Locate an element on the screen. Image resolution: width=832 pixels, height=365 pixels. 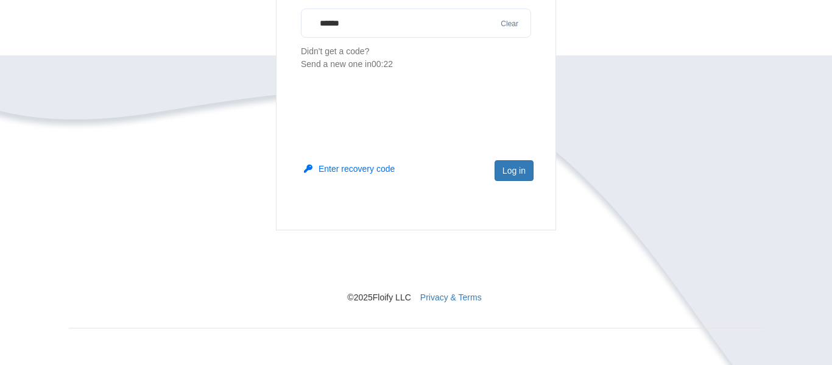
p: Didn't get a code? is located at coordinates (416, 58).